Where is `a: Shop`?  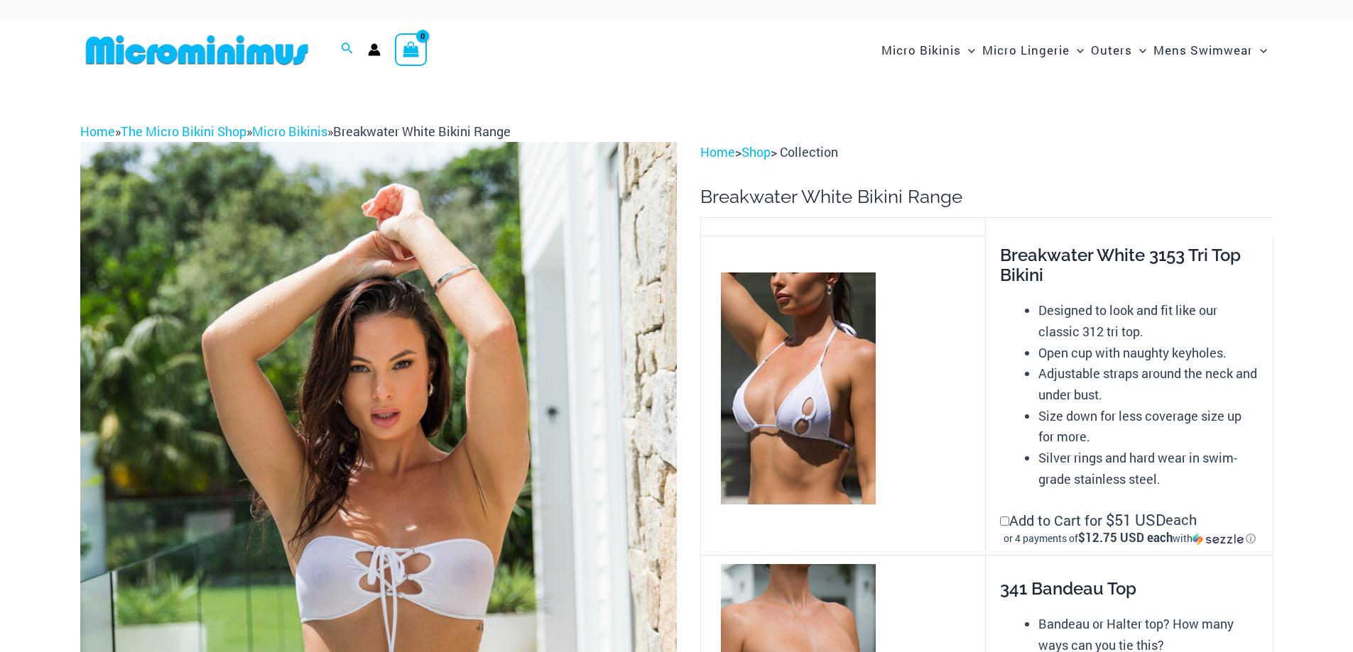
a: Shop is located at coordinates (755, 152).